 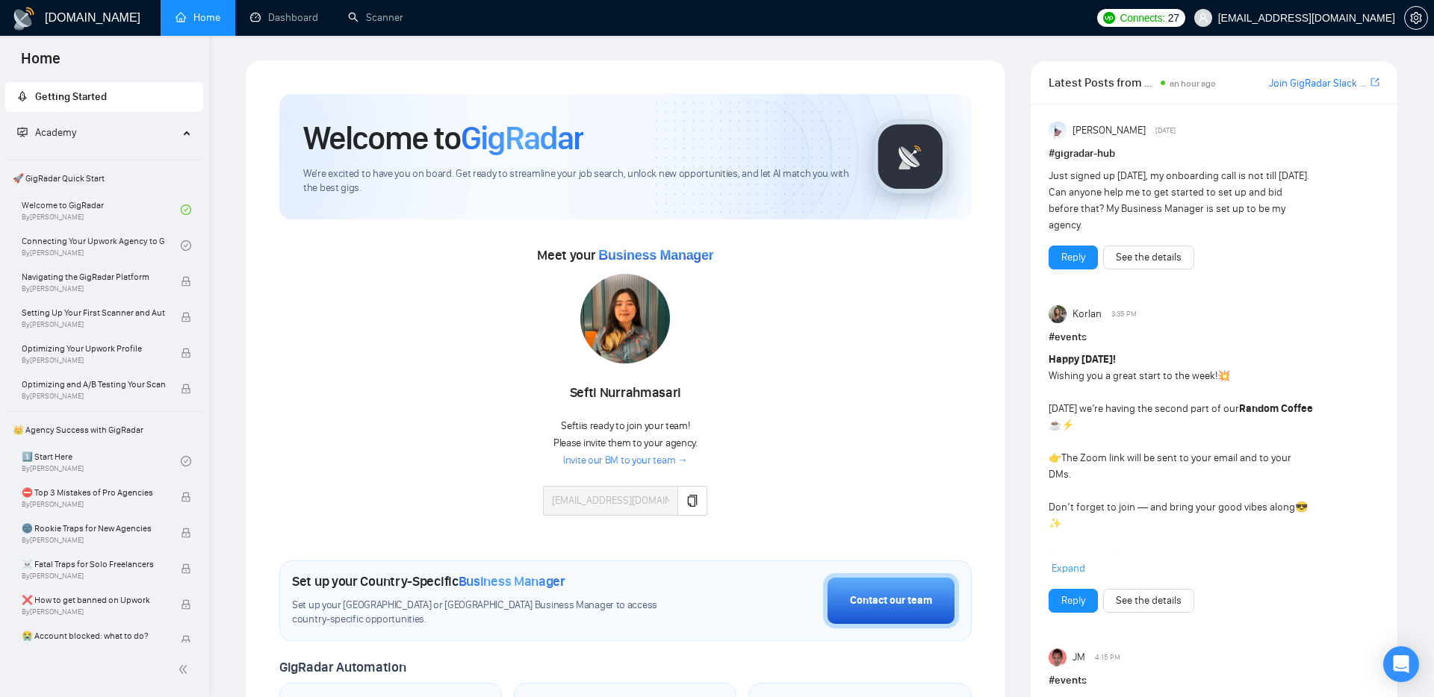 What do you see at coordinates (1416, 18) in the screenshot?
I see `a: setting` at bounding box center [1416, 18].